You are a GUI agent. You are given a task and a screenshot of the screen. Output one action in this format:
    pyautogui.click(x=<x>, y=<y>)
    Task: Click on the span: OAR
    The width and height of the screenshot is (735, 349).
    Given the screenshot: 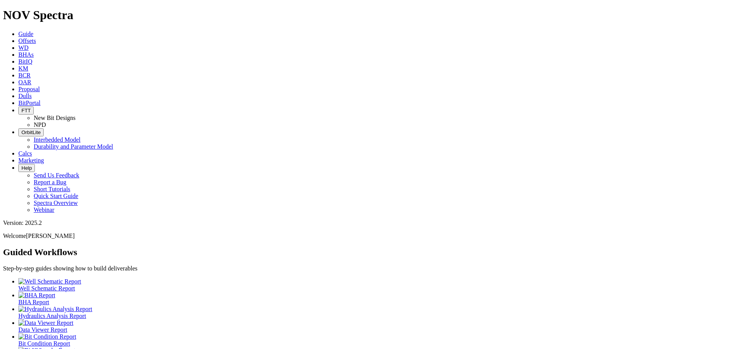 What is the action you would take?
    pyautogui.click(x=25, y=82)
    